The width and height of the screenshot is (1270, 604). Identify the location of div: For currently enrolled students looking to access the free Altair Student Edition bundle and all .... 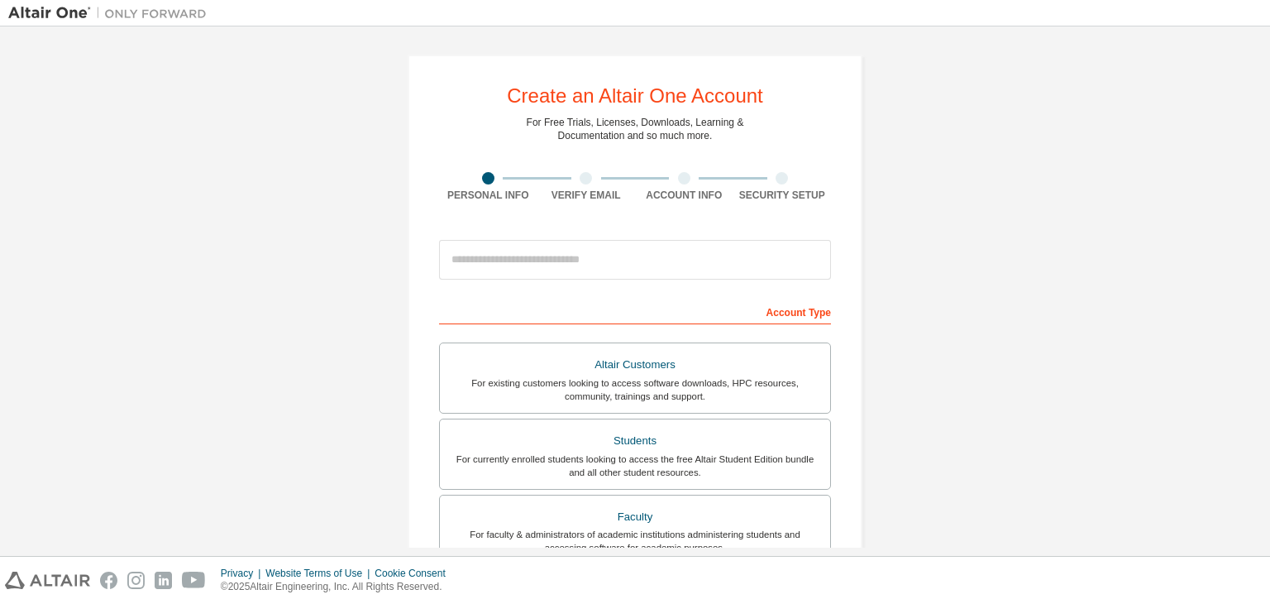
(635, 466).